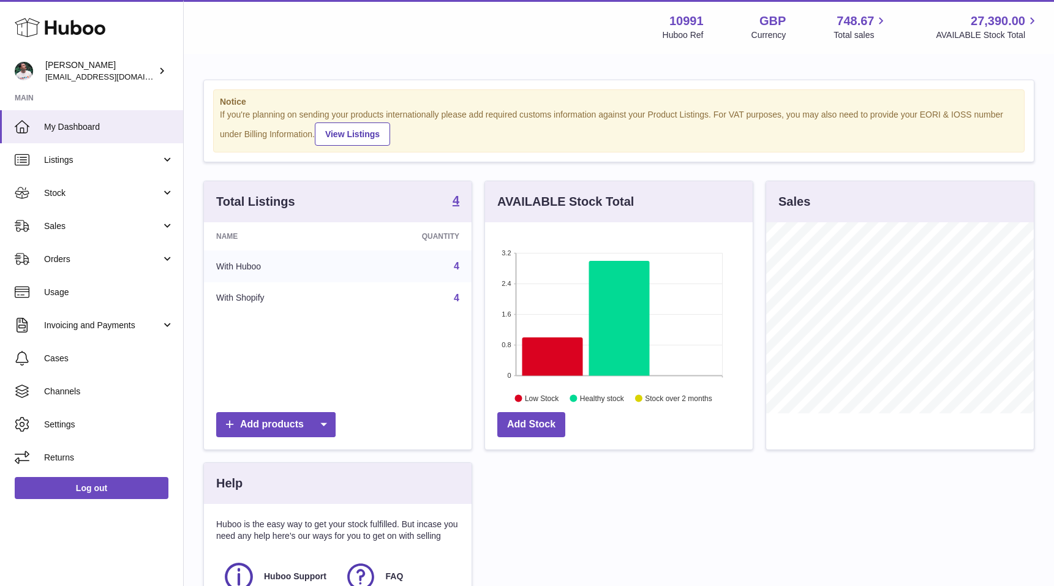  I want to click on span: Sales, so click(102, 226).